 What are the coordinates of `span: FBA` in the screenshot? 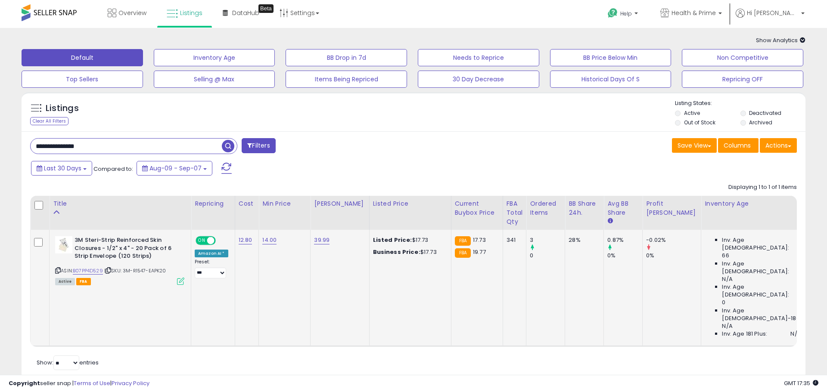 It's located at (84, 282).